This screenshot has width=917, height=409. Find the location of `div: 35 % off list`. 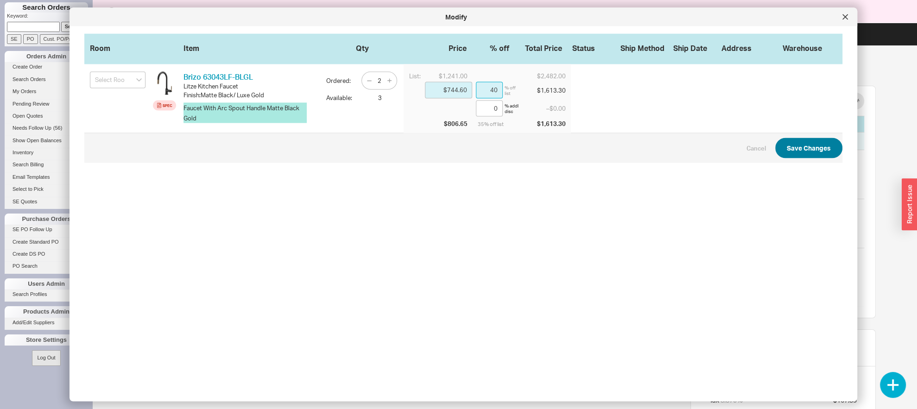

div: 35 % off list is located at coordinates (496, 124).